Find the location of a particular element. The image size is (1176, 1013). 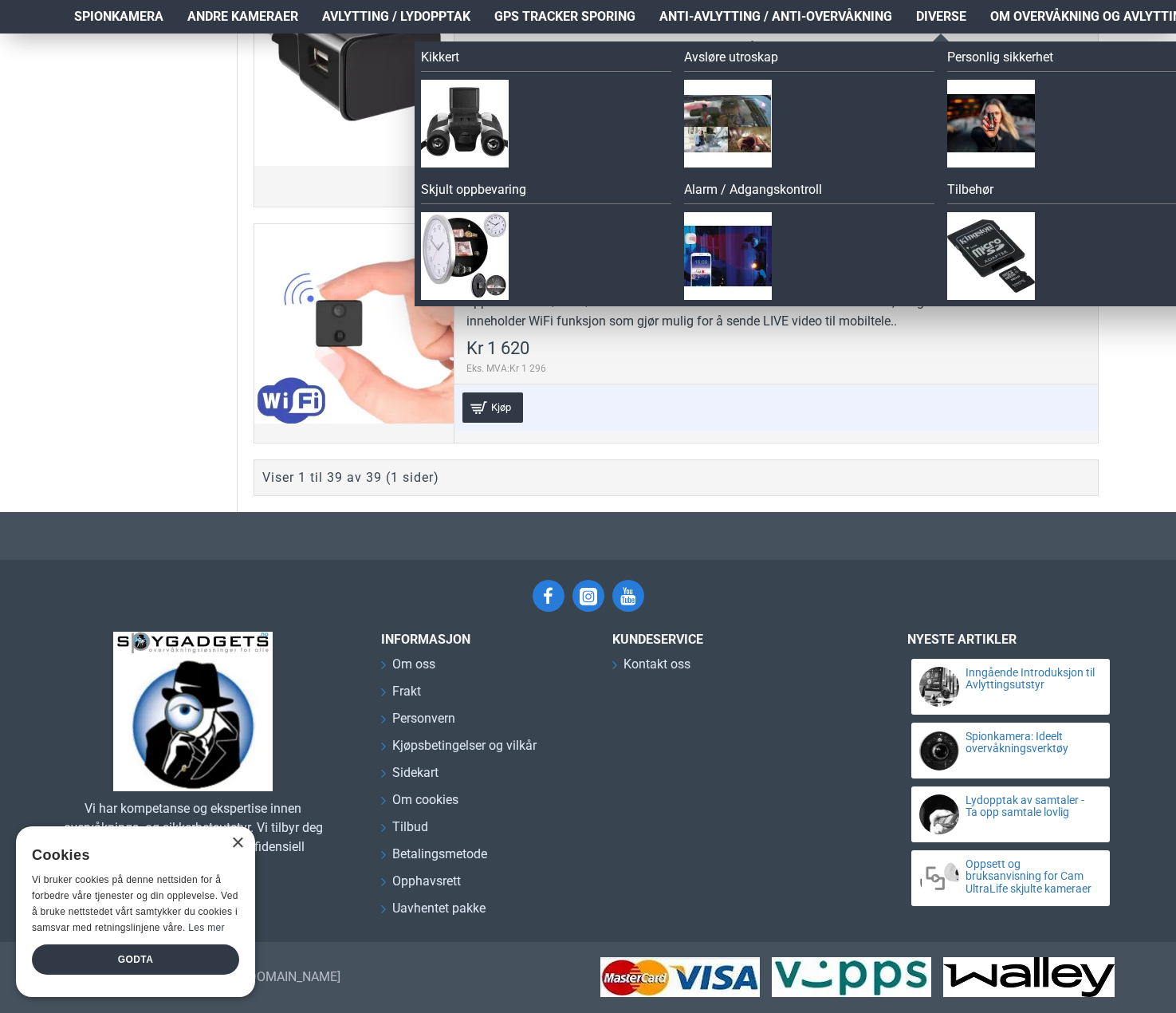

span: Kjøpsbetingelser og vilkår is located at coordinates (464, 746).